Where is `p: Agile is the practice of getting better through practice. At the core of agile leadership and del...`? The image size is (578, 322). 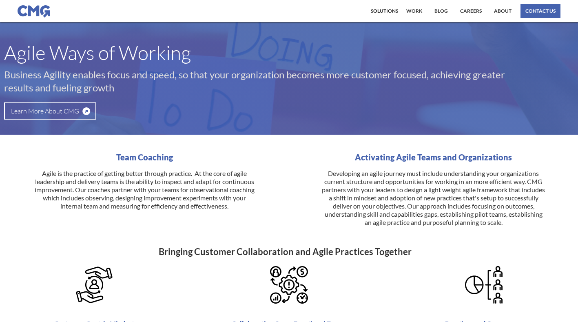
p: Agile is the practice of getting better through practice. At the core of agile leadership and del... is located at coordinates (144, 190).